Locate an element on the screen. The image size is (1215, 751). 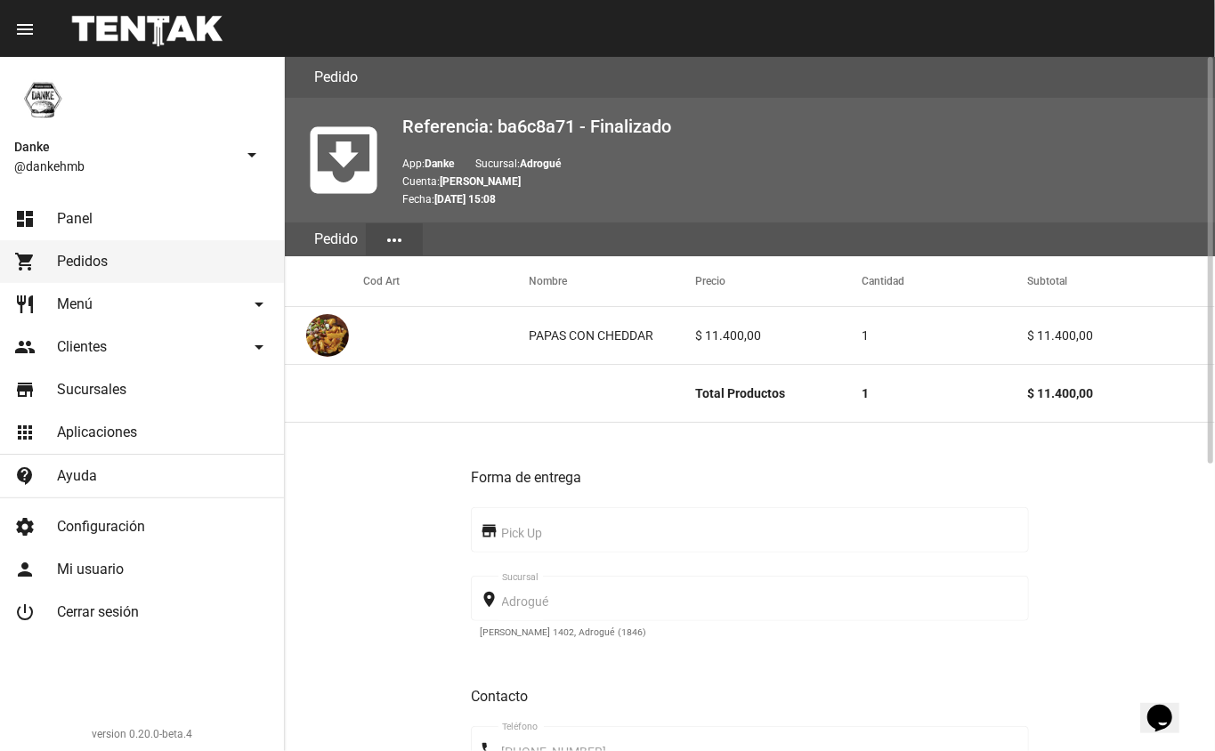
p: Cuenta: is located at coordinates (801, 182).